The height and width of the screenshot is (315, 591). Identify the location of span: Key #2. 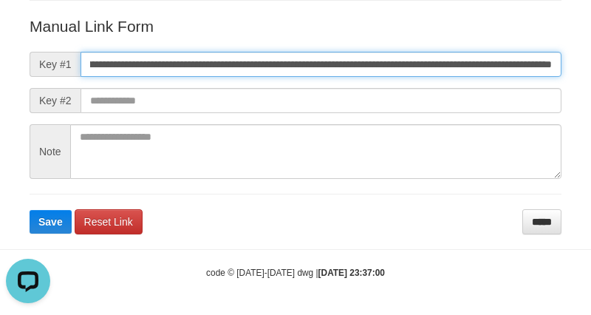
(55, 101).